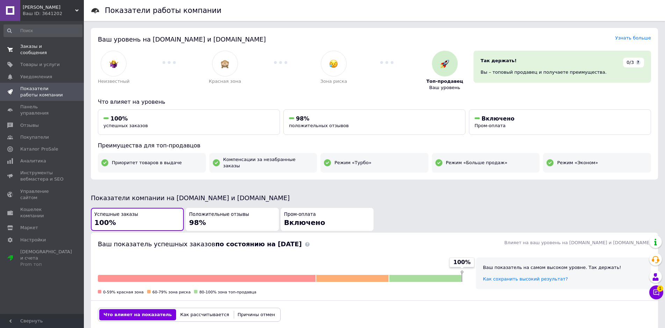  I want to click on span: Каталог ProSale, so click(39, 149).